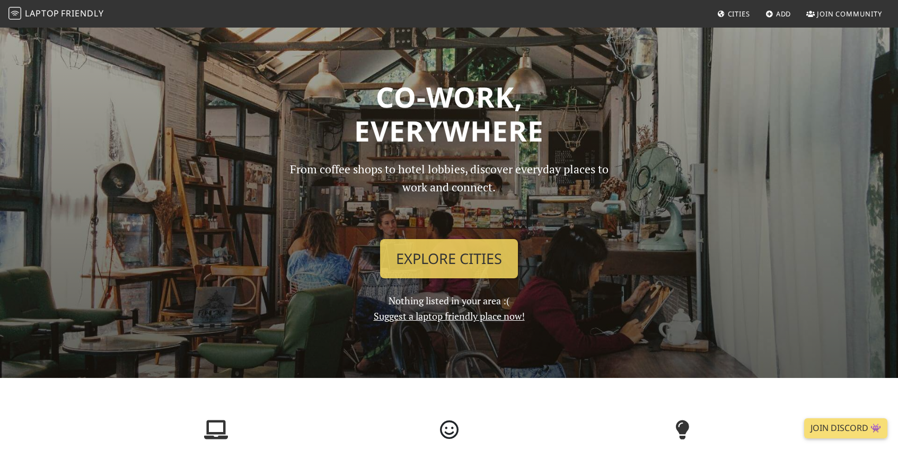 The image size is (898, 449). I want to click on span: Add, so click(783, 14).